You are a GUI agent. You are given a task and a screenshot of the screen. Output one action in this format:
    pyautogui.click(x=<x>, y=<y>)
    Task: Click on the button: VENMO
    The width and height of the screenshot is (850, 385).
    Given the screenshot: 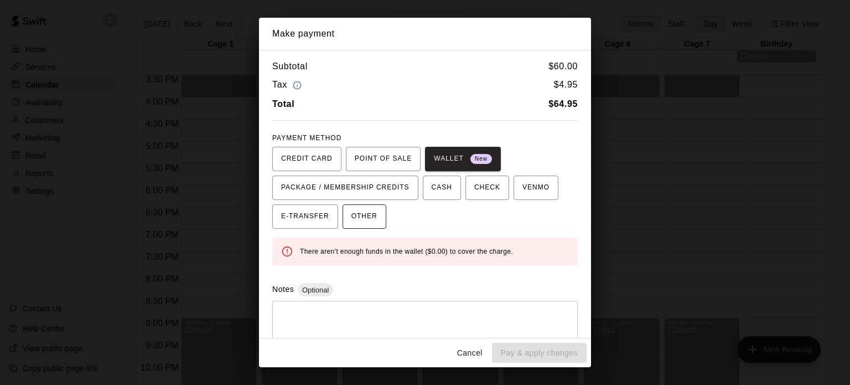 What is the action you would take?
    pyautogui.click(x=536, y=188)
    